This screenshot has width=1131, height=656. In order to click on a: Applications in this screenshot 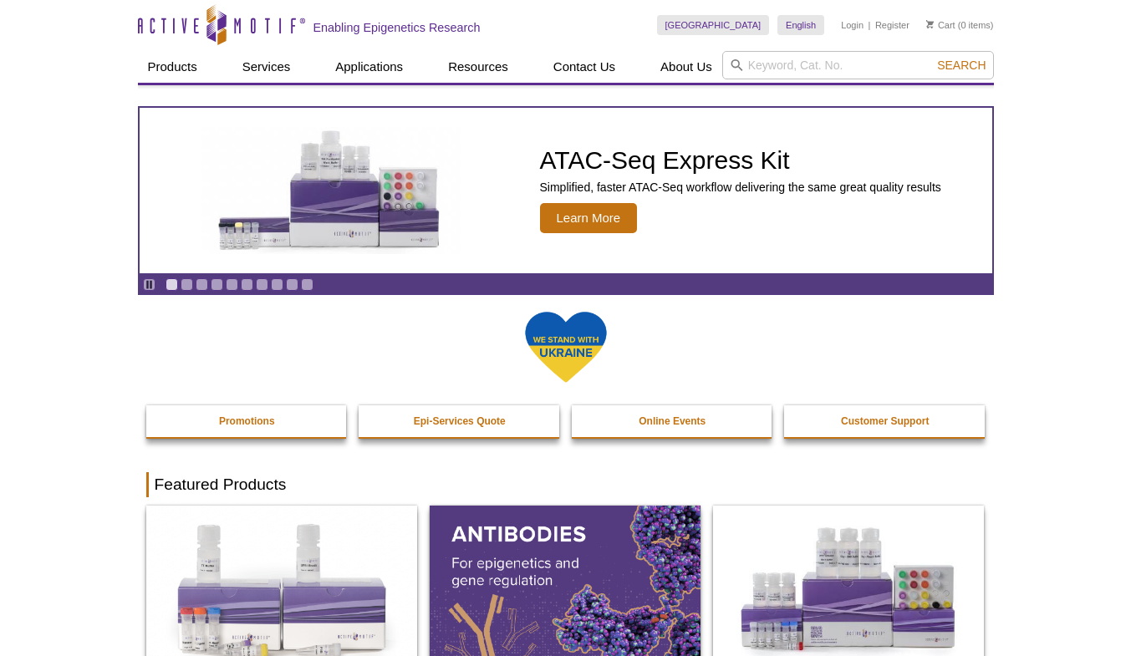, I will do `click(369, 67)`.